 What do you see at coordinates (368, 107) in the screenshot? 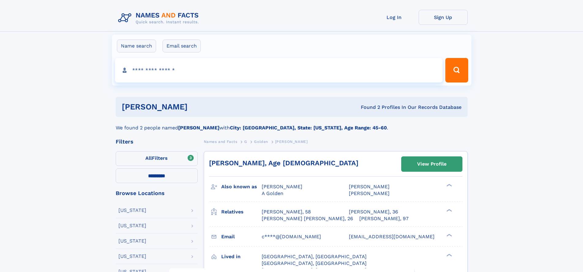
I see `div: Found 2 Profiles In Our Records Database` at bounding box center [368, 107].